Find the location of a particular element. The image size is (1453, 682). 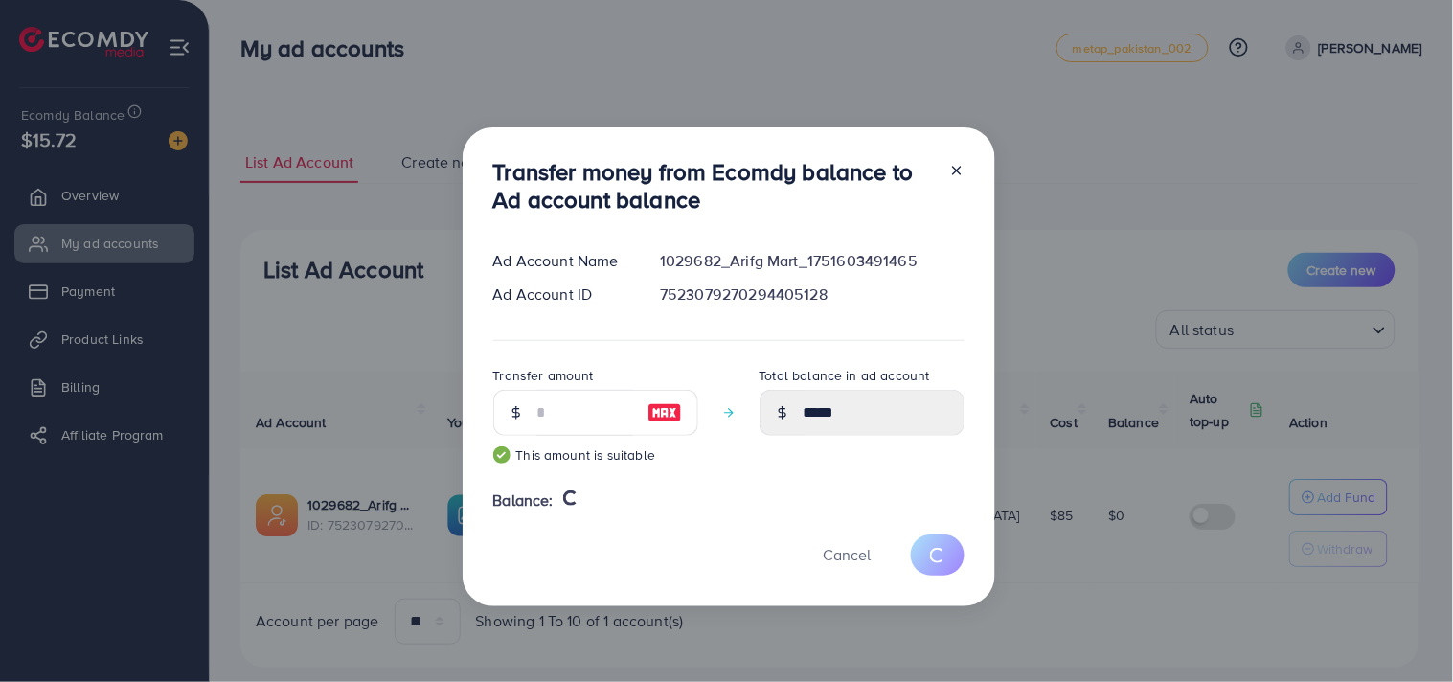

div: 1029682_Arifg Mart_1751603491465 is located at coordinates (811, 261).